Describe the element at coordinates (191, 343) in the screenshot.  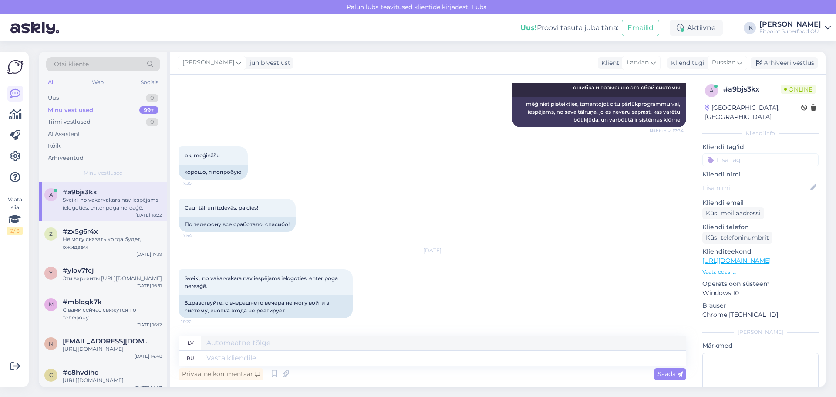
I see `div: lv` at that location.